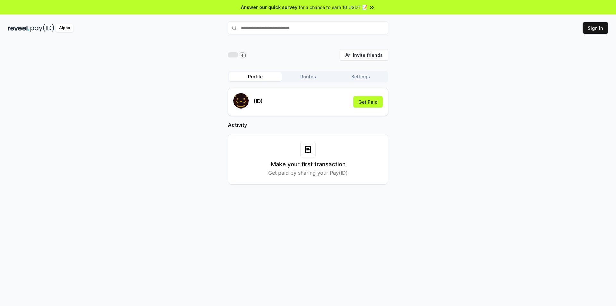 Image resolution: width=616 pixels, height=306 pixels. I want to click on button: Invite friends, so click(364, 55).